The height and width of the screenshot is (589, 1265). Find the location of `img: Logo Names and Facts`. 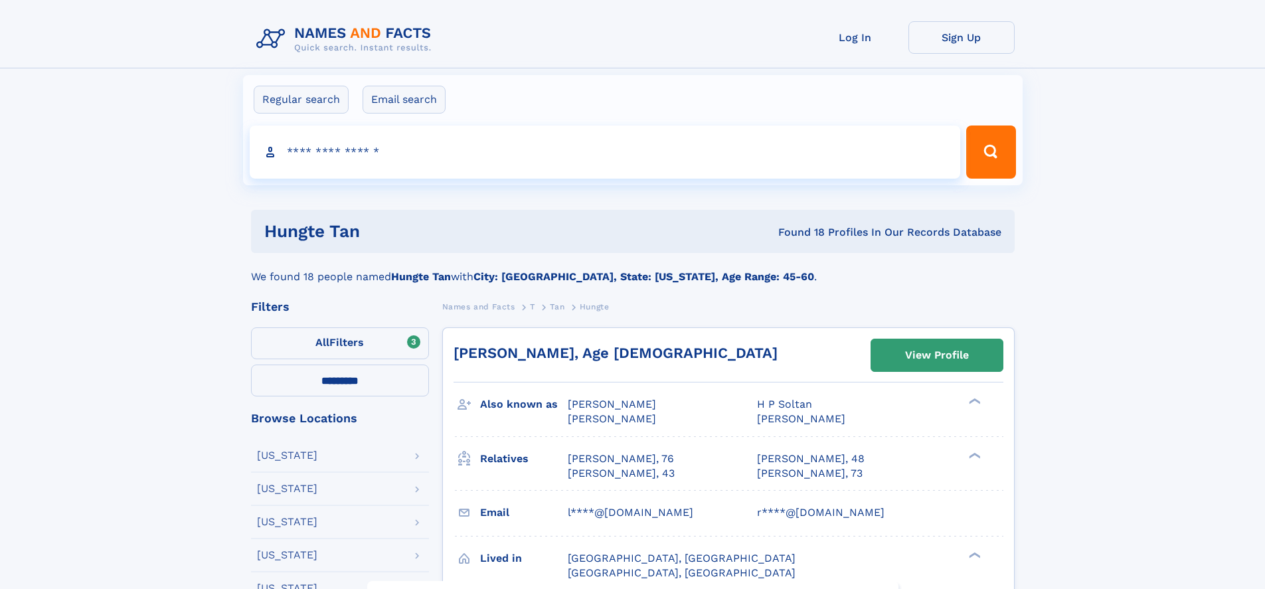

img: Logo Names and Facts is located at coordinates (347, 39).